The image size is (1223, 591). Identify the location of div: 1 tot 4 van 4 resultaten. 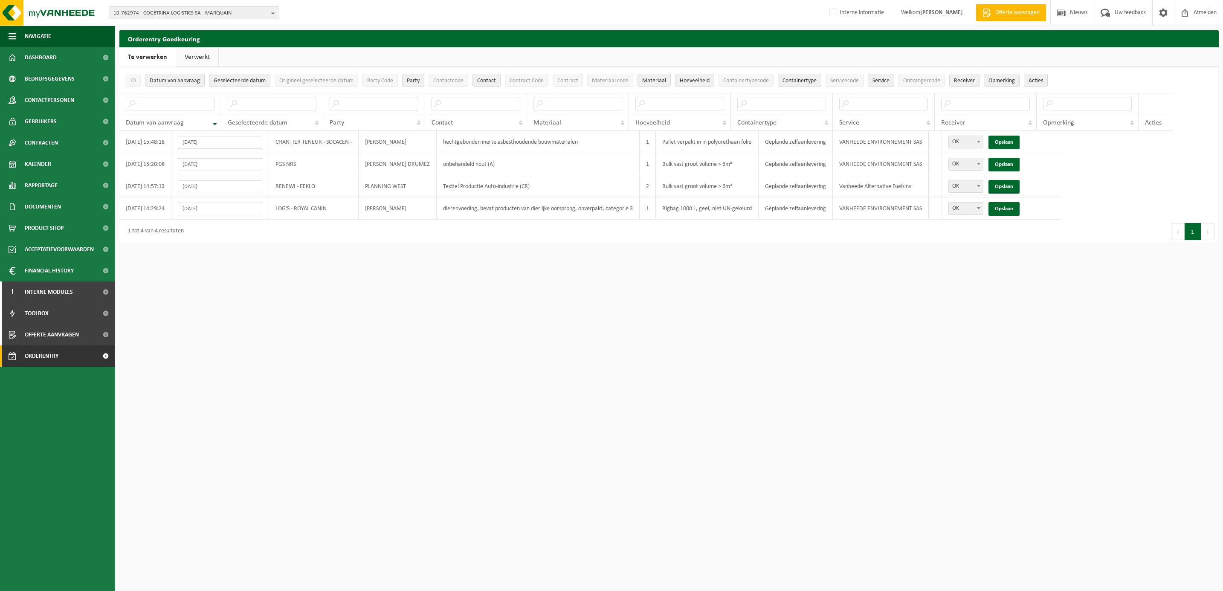
(154, 232).